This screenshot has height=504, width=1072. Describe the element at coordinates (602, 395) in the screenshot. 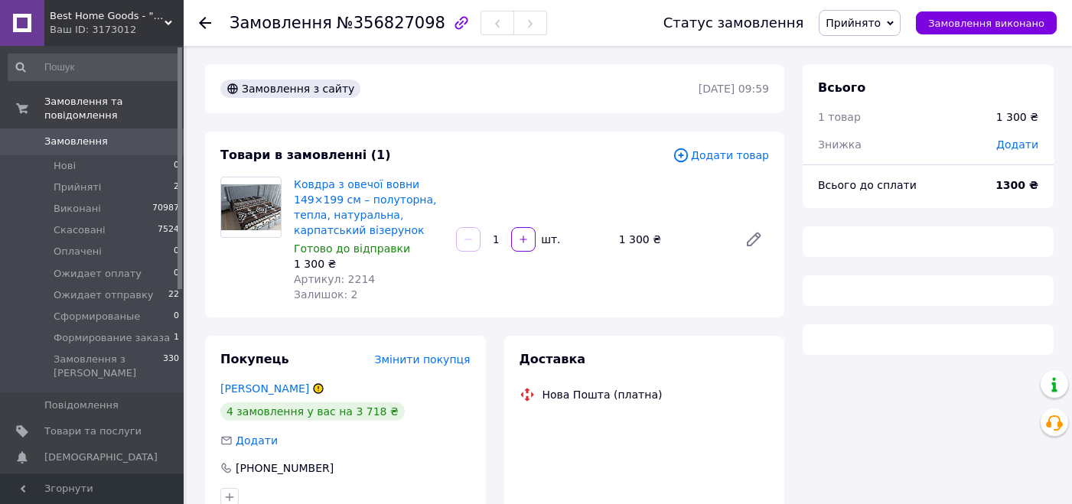

I see `div: Нова Пошта (платна)` at that location.